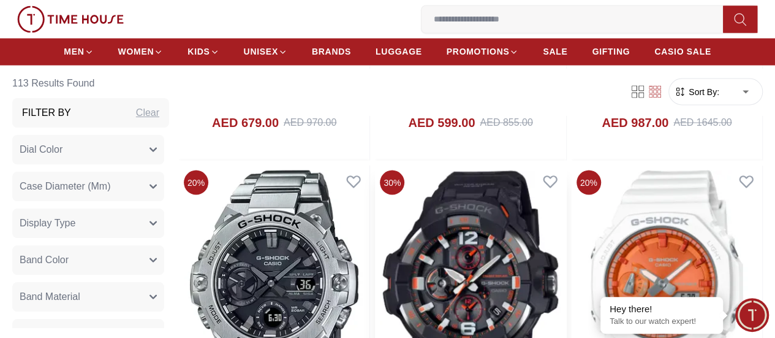  Describe the element at coordinates (702, 122) in the screenshot. I see `div: AED 1645.00` at that location.